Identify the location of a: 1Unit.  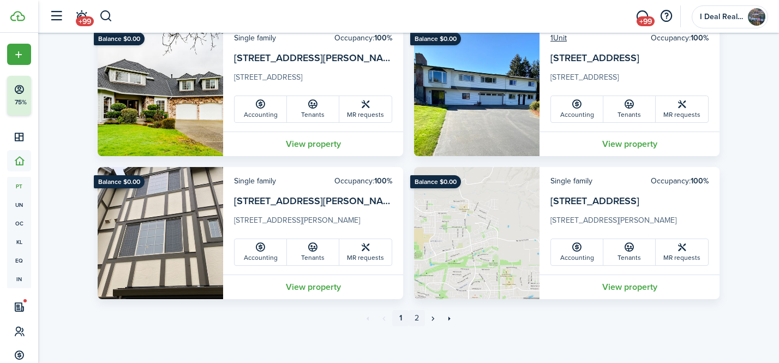
(559, 38).